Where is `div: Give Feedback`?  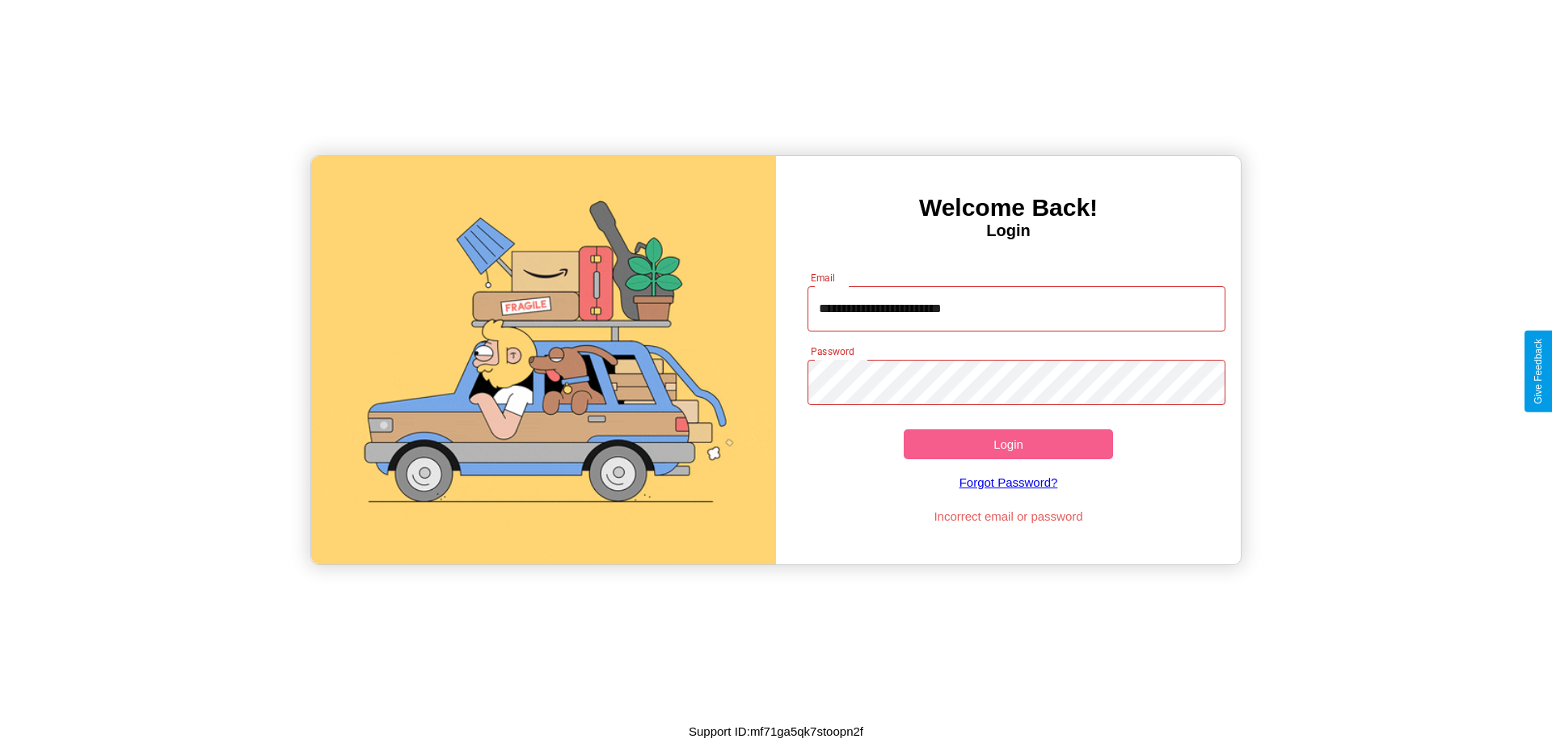
div: Give Feedback is located at coordinates (1538, 371).